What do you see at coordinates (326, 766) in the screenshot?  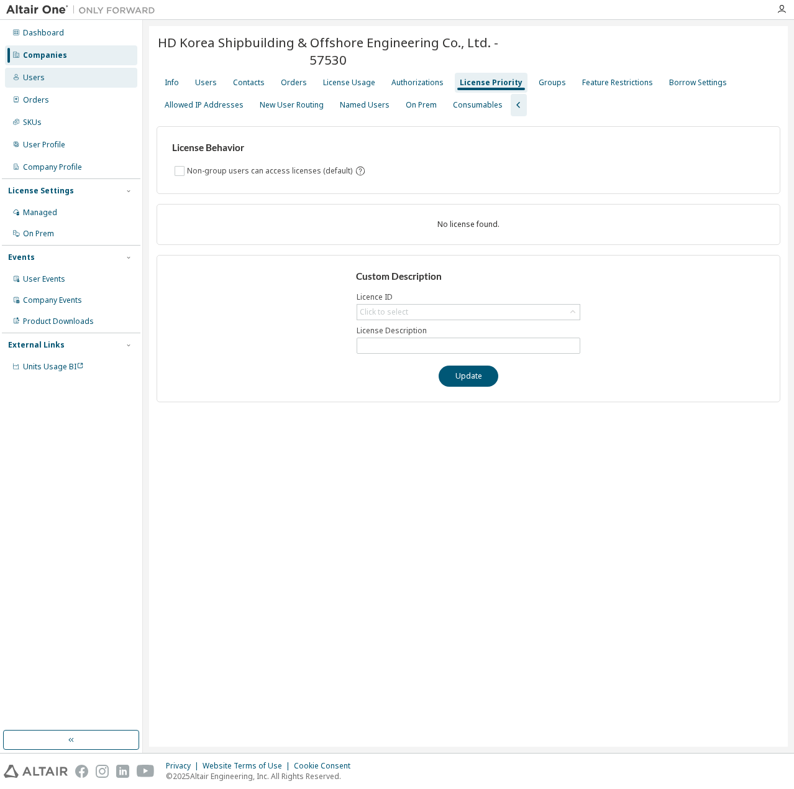 I see `div: Cookie Consent` at bounding box center [326, 766].